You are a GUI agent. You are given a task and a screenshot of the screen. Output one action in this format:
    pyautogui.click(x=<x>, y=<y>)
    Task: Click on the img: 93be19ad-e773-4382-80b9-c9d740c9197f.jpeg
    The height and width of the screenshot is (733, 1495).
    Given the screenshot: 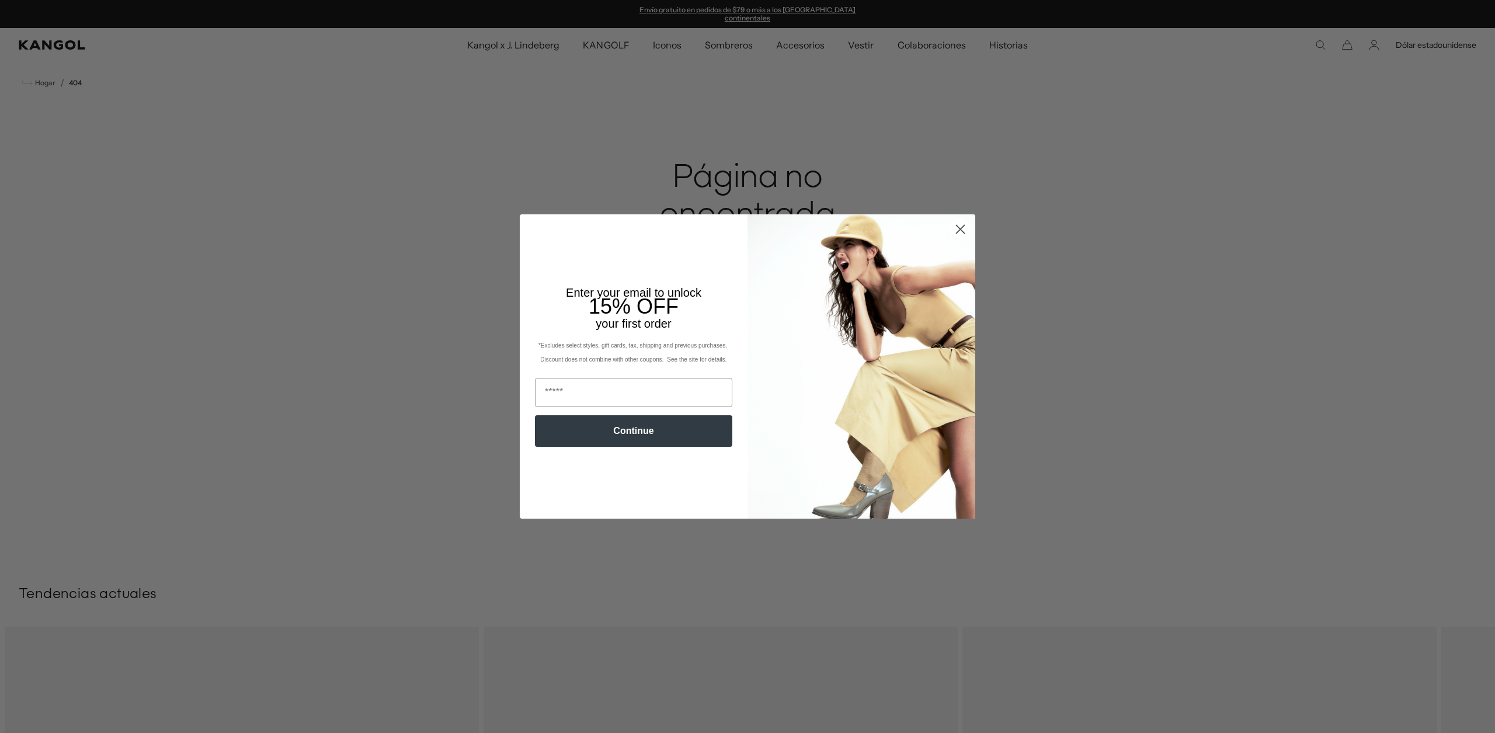 What is the action you would take?
    pyautogui.click(x=861, y=366)
    